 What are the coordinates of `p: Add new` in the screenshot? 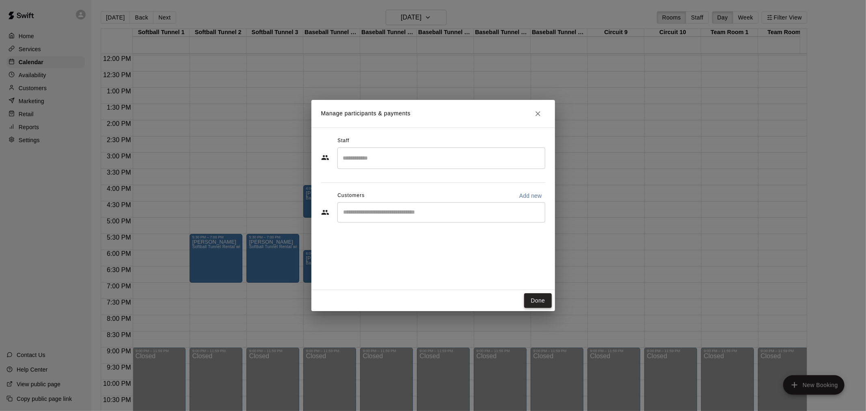 It's located at (531, 196).